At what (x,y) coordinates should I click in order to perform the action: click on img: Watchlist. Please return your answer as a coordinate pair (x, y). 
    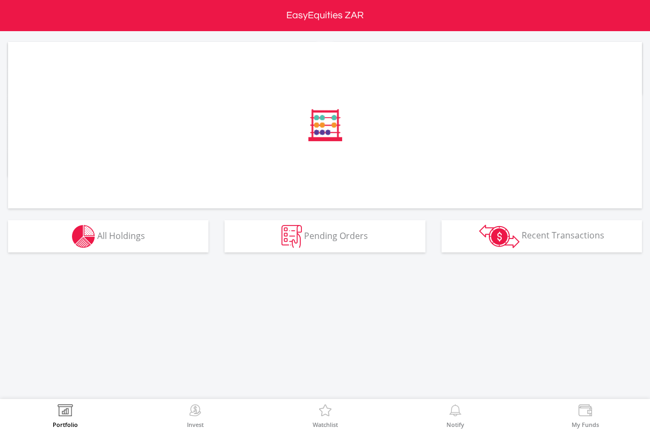
    Looking at the image, I should click on (325, 412).